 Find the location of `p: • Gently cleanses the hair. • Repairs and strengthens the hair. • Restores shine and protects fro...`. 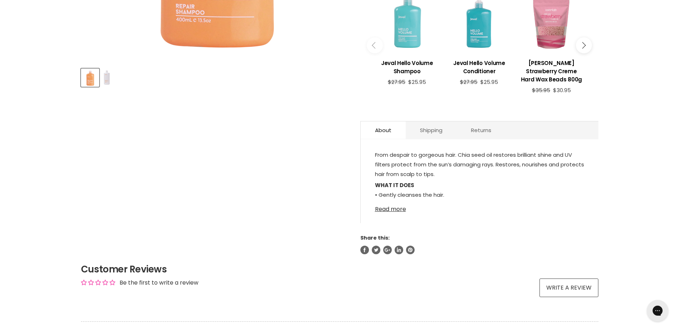

p: • Gently cleanses the hair. • Repairs and strengthens the hair. • Restores shine and protects fro... is located at coordinates (480, 210).